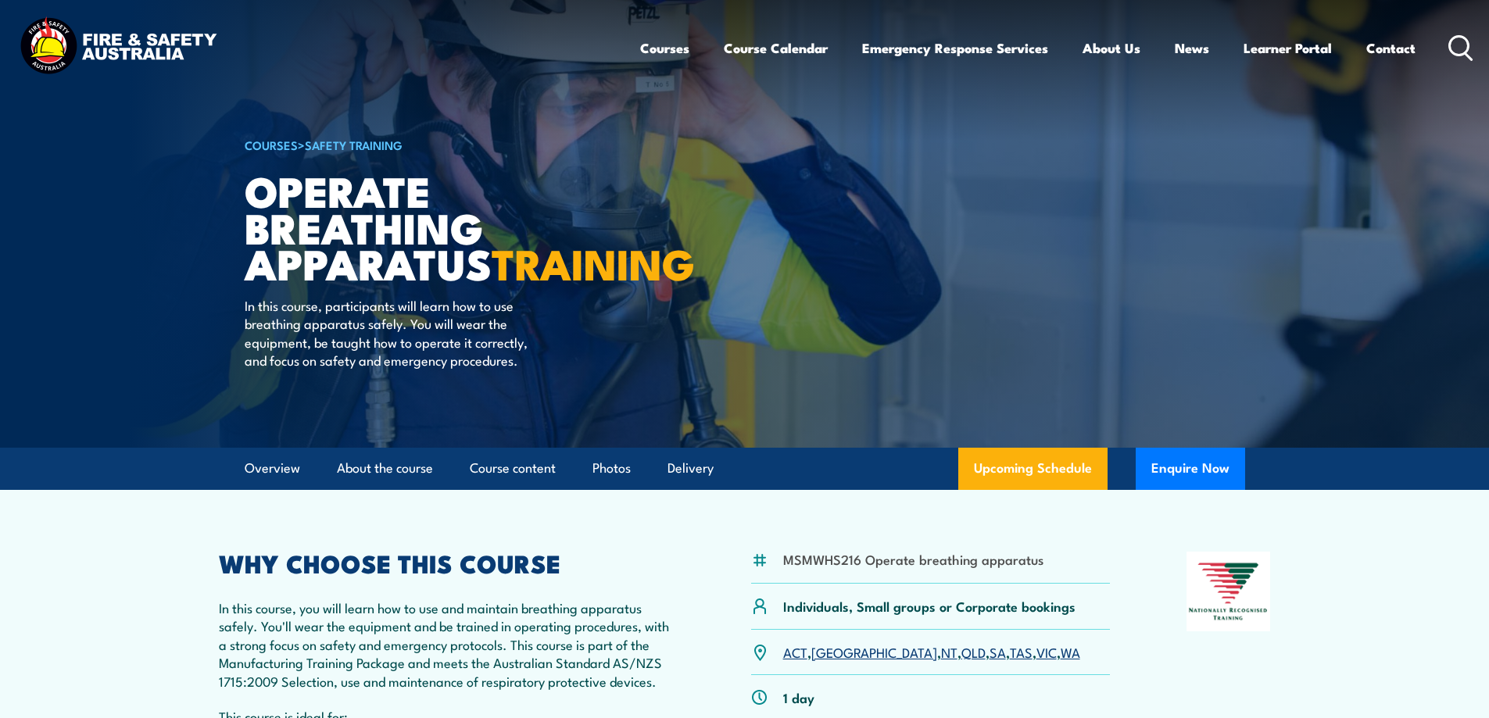 This screenshot has height=718, width=1489. What do you see at coordinates (1390, 48) in the screenshot?
I see `a: Contact` at bounding box center [1390, 48].